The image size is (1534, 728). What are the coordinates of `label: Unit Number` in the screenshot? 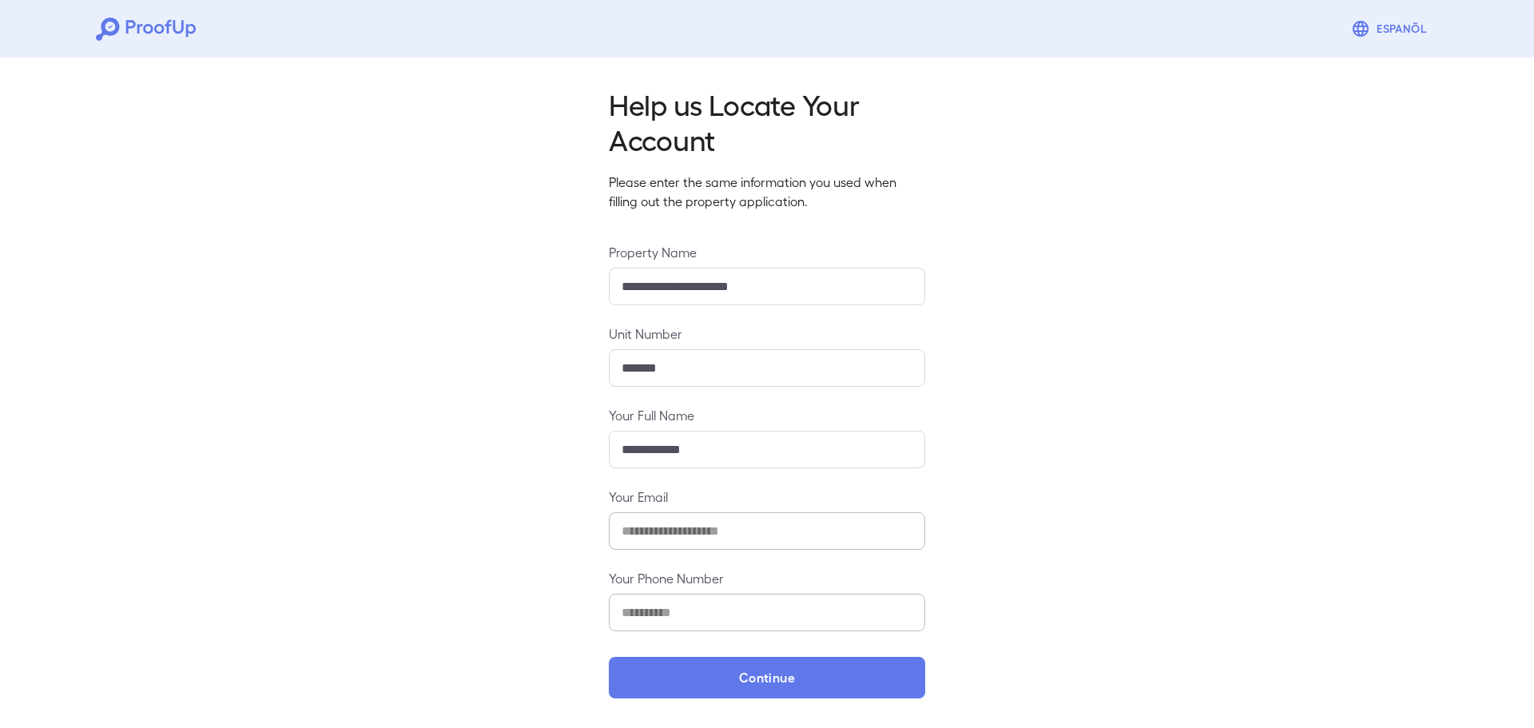 It's located at (767, 333).